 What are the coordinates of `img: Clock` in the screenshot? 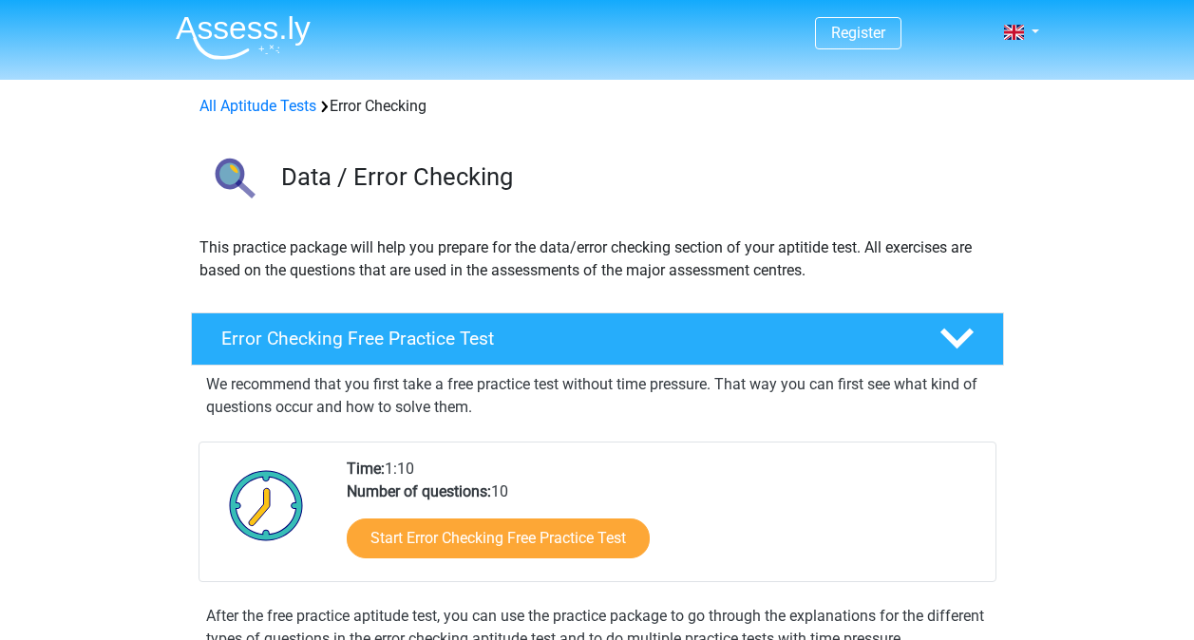 It's located at (266, 505).